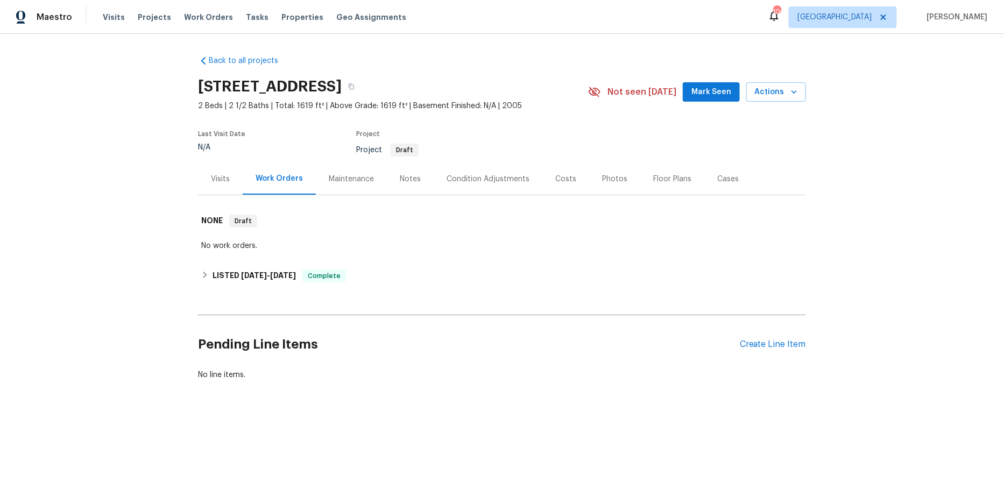  What do you see at coordinates (502, 246) in the screenshot?
I see `div: No work orders.` at bounding box center [502, 246].